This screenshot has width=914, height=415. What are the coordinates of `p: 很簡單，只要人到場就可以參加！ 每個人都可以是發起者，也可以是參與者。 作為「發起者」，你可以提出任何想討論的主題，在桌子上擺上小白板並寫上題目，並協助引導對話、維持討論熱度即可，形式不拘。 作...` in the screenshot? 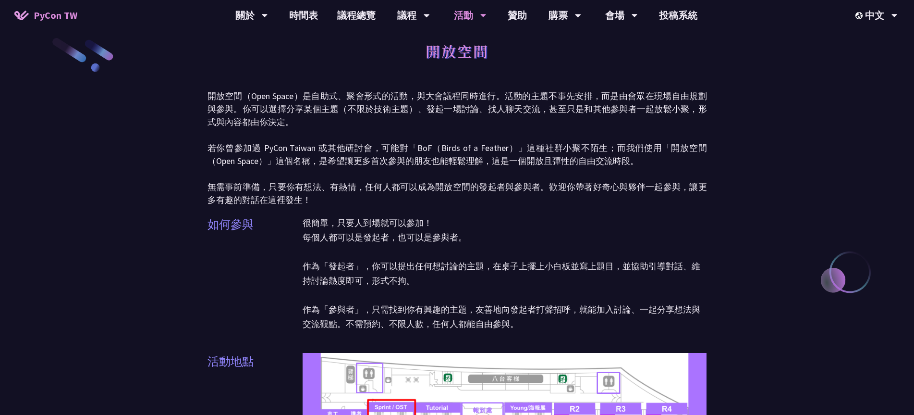 It's located at (505, 273).